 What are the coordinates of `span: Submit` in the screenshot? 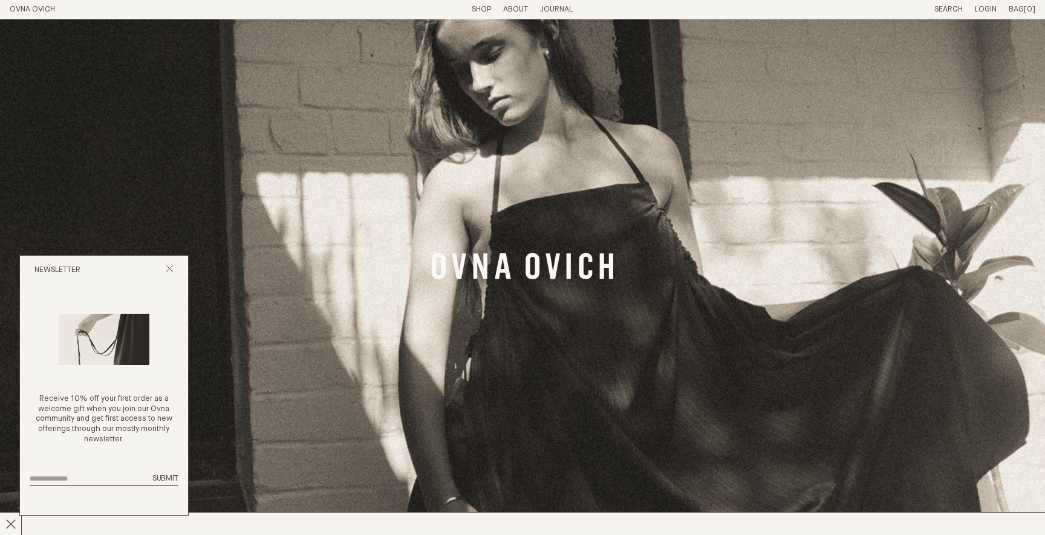 It's located at (165, 478).